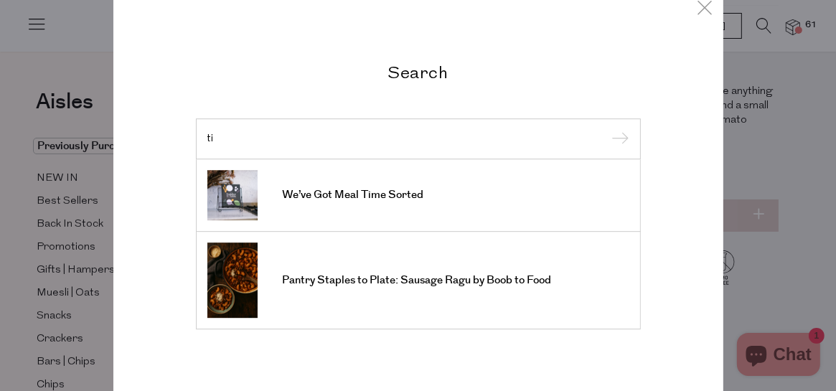 Image resolution: width=836 pixels, height=391 pixels. I want to click on img: Pantry Staples to Plate: Sausage Ragu by Boob to Food, so click(233, 280).